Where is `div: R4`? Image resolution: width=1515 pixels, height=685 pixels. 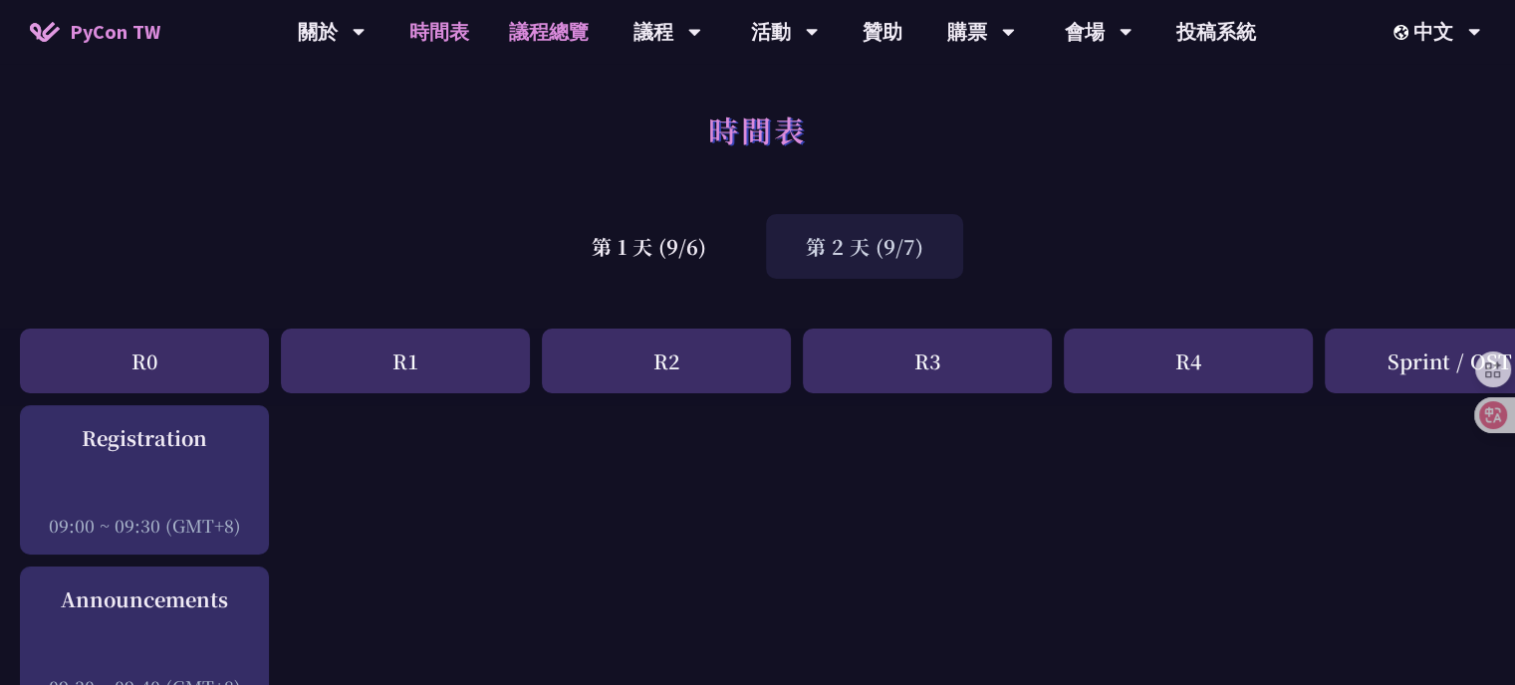
div: R4 is located at coordinates (1188, 361).